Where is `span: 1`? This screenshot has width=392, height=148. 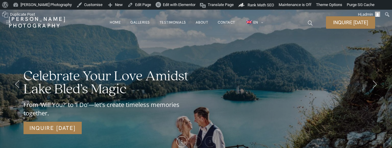
span: 1 is located at coordinates (182, 142).